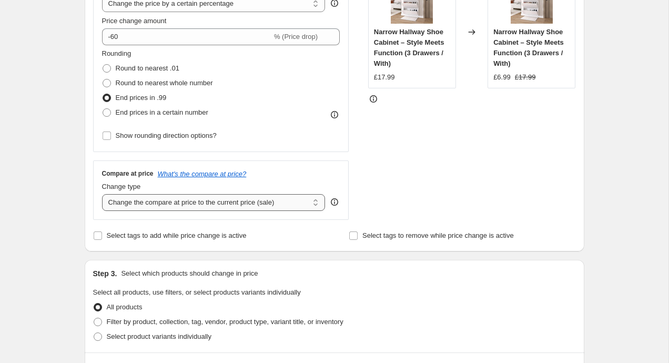  I want to click on span: Filter by product, collection, tag, vendor, product type, variant title, or inventory, so click(225, 322).